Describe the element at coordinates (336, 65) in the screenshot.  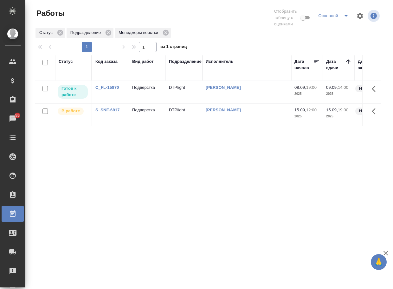
I see `div: Дата сдачи` at that location.